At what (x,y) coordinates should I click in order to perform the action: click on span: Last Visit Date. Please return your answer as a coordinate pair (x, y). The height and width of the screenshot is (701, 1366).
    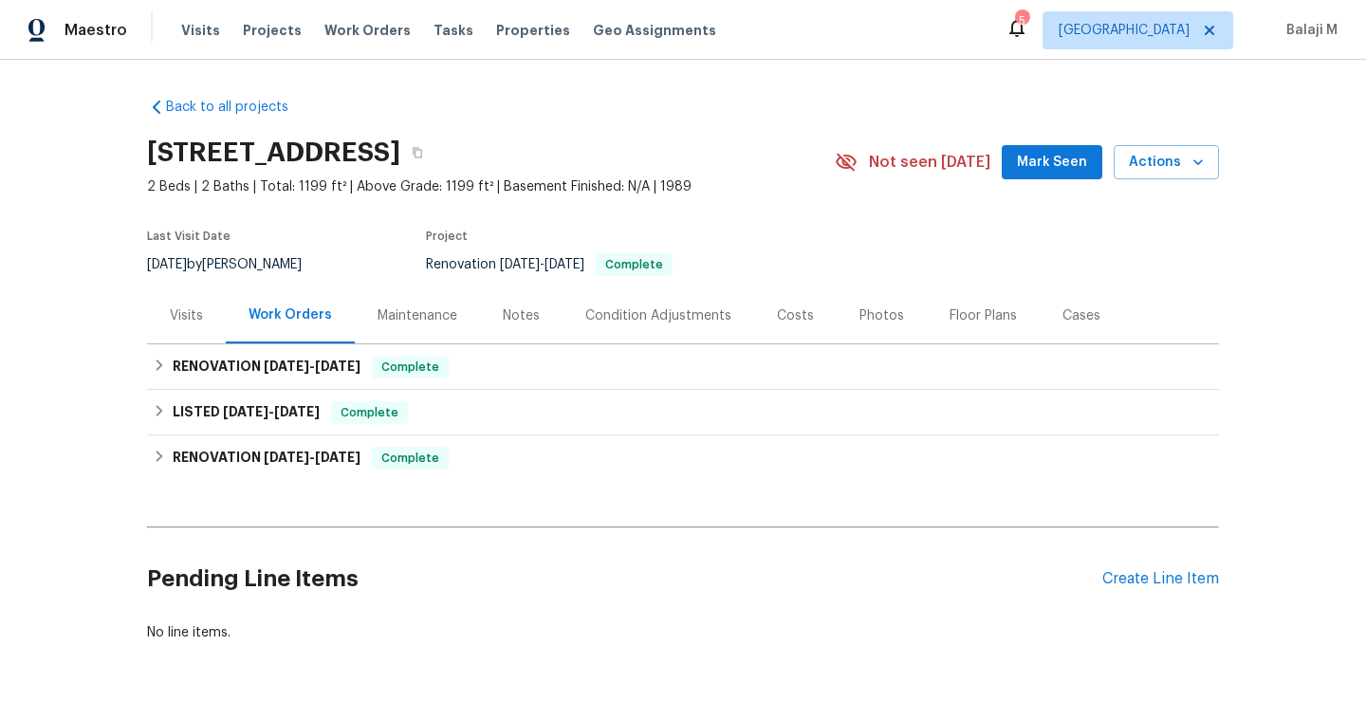
    Looking at the image, I should click on (189, 236).